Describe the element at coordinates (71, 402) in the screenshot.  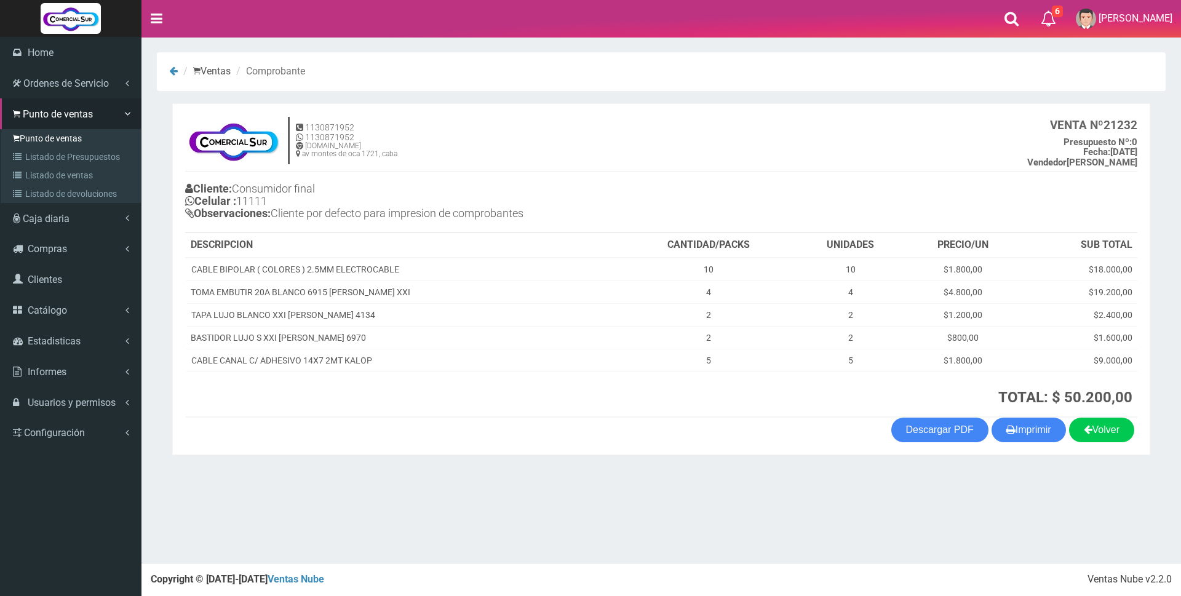
I see `span: Usuarios y permisos` at that location.